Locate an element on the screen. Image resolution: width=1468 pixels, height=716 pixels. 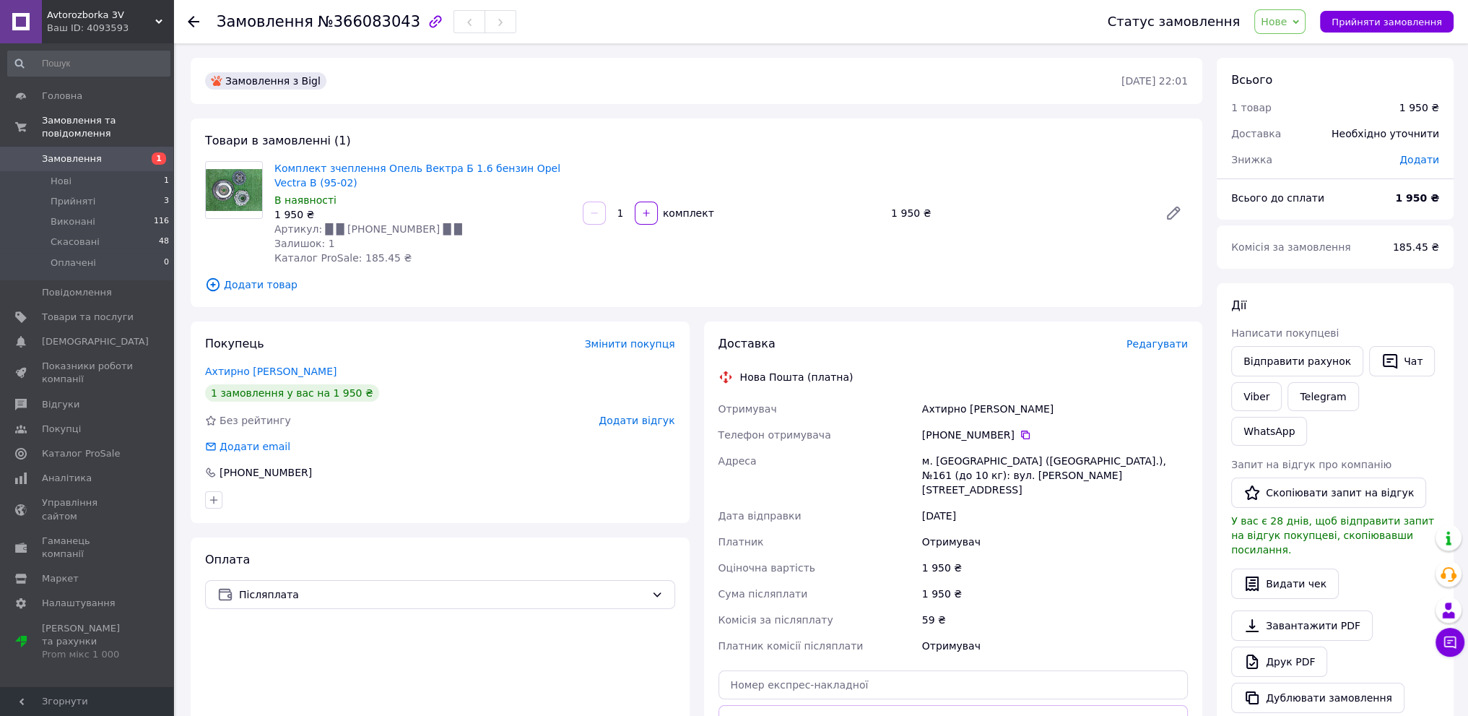
a: Завантажити PDF is located at coordinates (1302, 625).